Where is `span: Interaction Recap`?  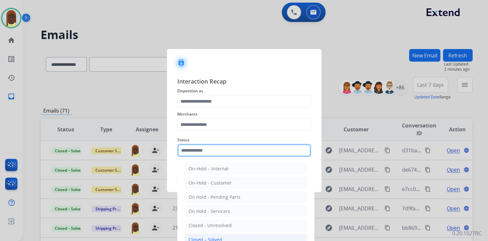
span: Interaction Recap is located at coordinates (244, 82).